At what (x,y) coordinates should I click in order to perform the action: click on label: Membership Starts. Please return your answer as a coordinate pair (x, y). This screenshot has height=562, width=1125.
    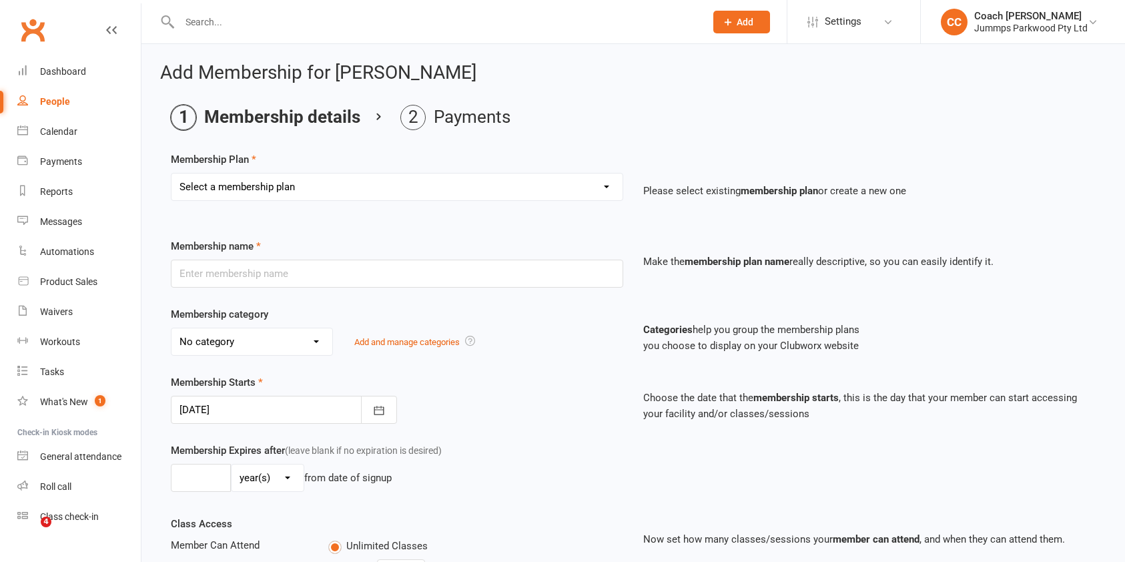
    Looking at the image, I should click on (217, 382).